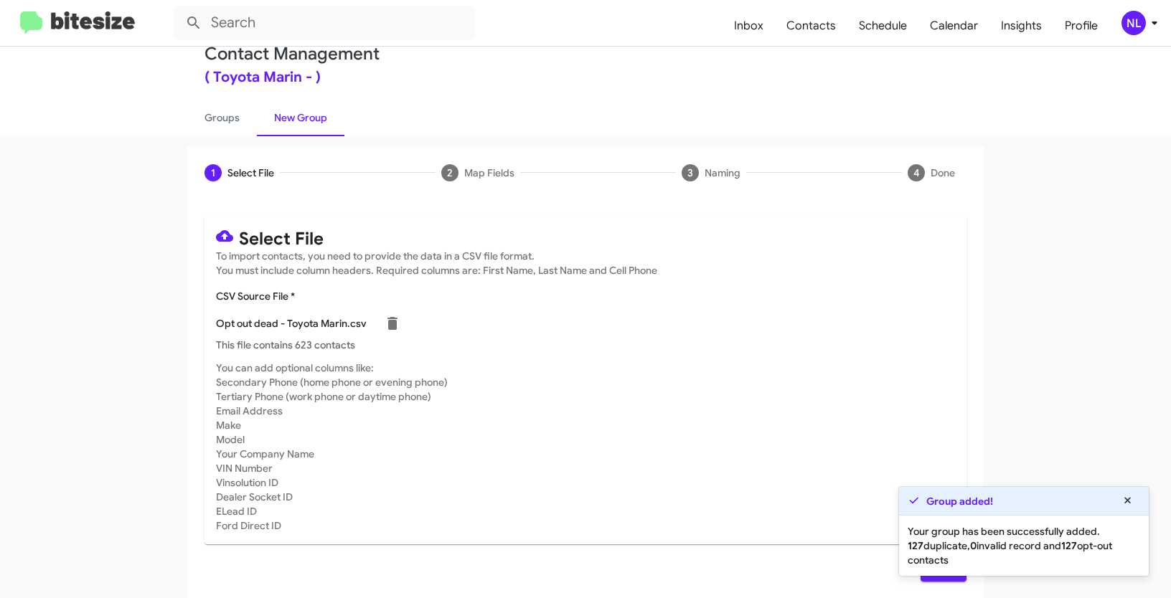  I want to click on a: Insights, so click(1021, 26).